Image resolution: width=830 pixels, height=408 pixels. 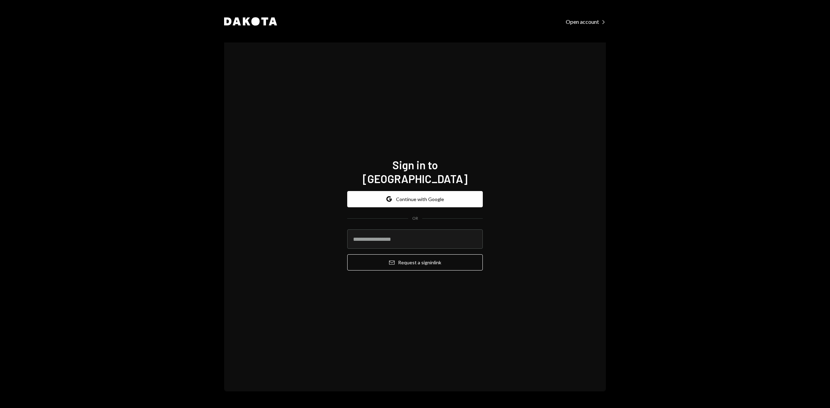 I want to click on button: Continue with Google, so click(x=415, y=199).